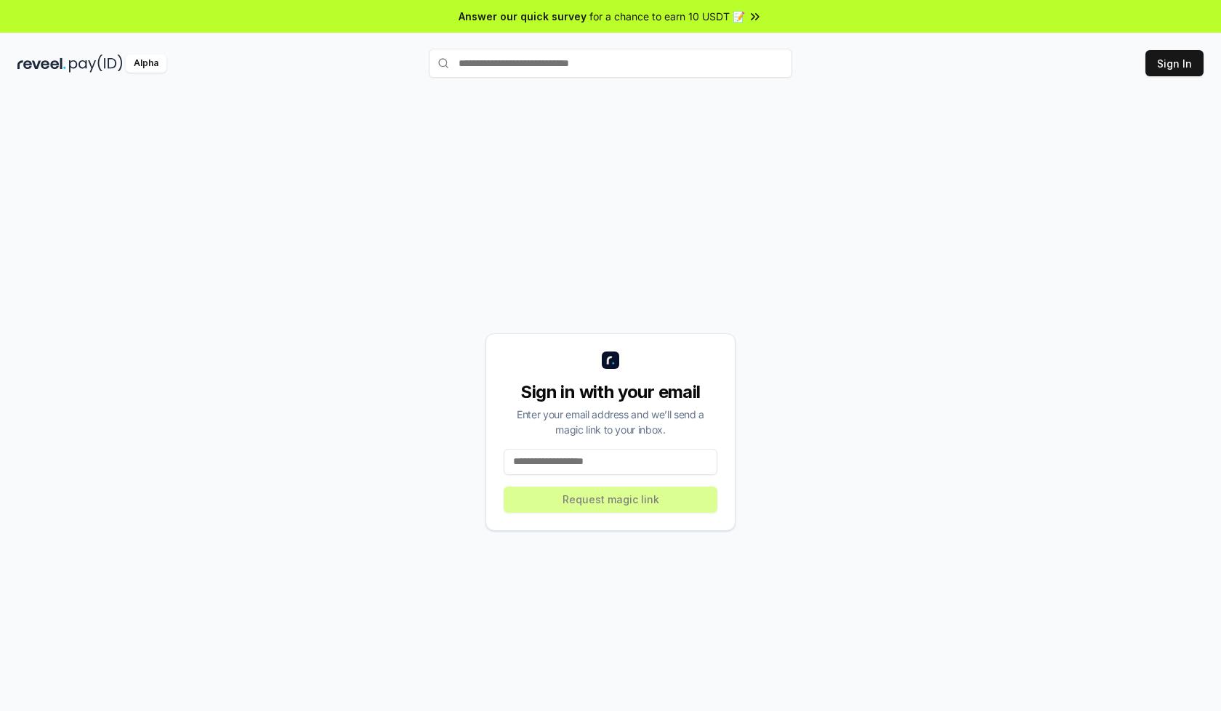 The width and height of the screenshot is (1221, 711). Describe the element at coordinates (610, 360) in the screenshot. I see `img: logo_small` at that location.